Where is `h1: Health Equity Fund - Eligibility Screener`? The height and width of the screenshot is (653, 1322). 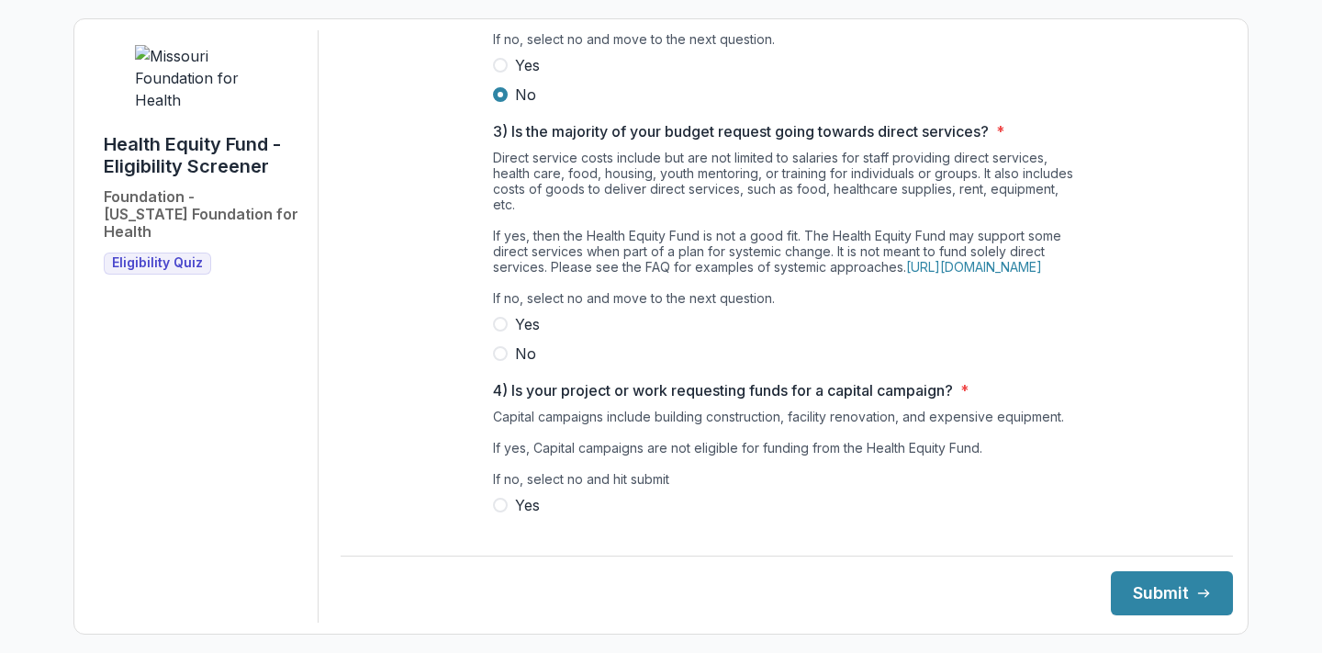 h1: Health Equity Fund - Eligibility Screener is located at coordinates (203, 155).